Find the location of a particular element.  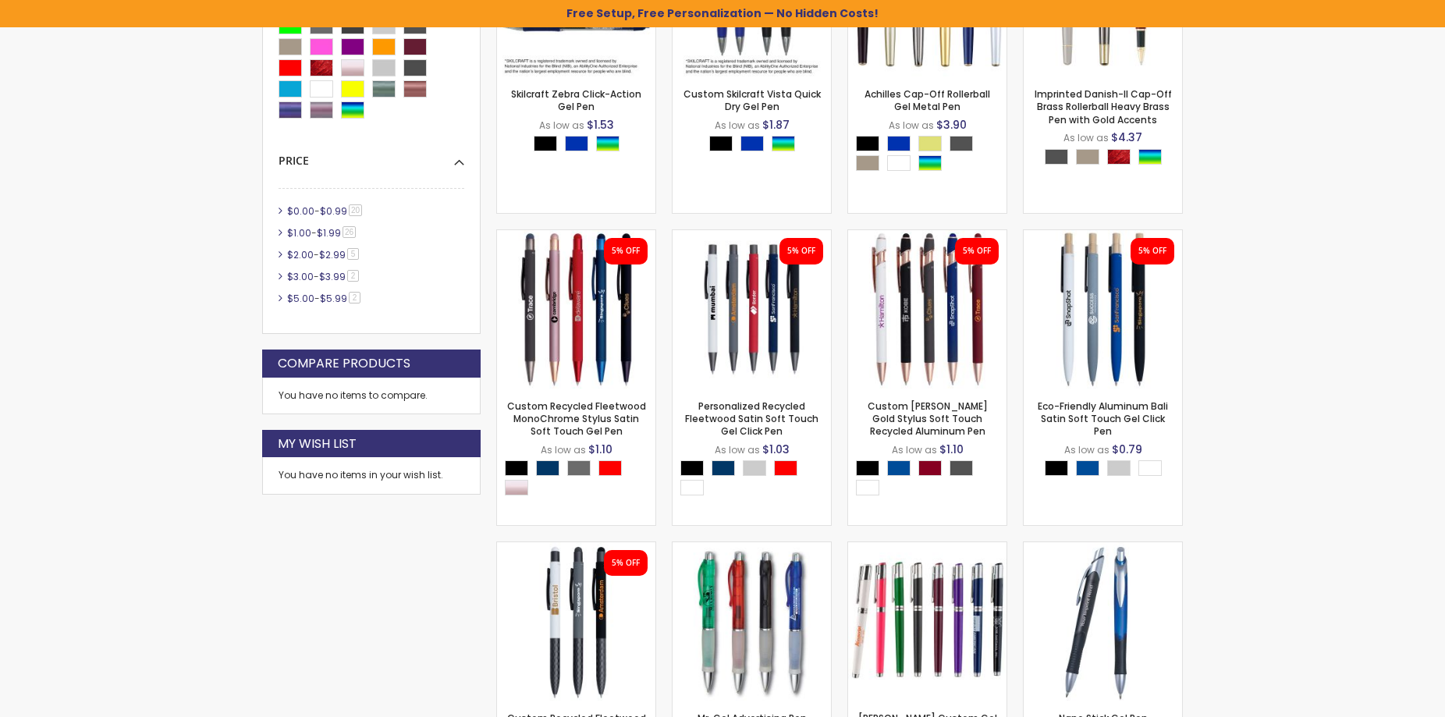

span: 20 is located at coordinates (355, 210).